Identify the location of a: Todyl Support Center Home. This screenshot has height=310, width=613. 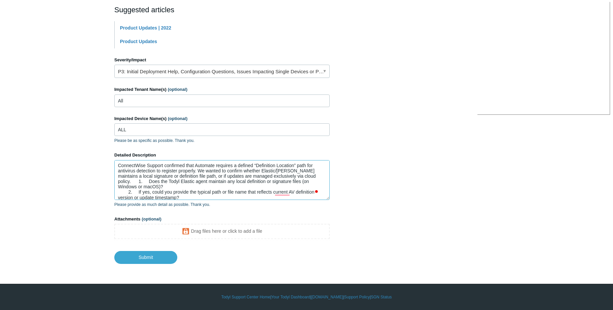
(246, 297).